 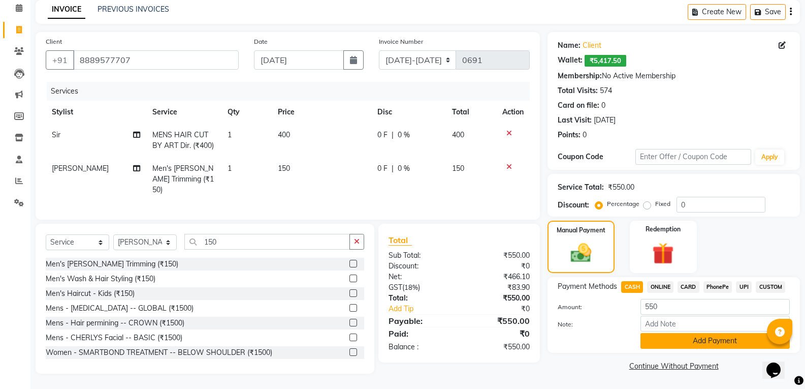 I want to click on label: Manual Payment, so click(x=581, y=230).